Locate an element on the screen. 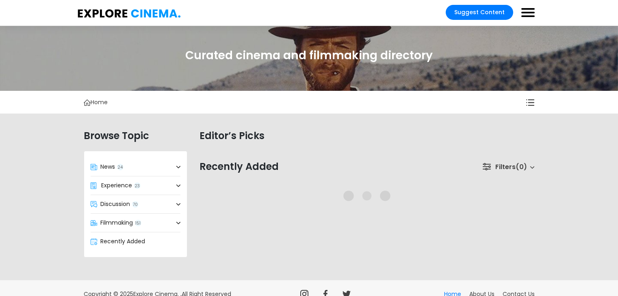  h2: Browse Topic is located at coordinates (135, 137).